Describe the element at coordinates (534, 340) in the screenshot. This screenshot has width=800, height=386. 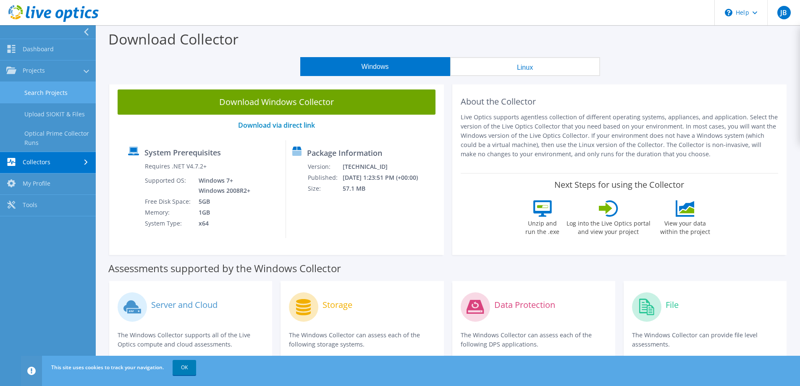
I see `p: The Windows Collector can assess each of the following DPS applications.` at that location.